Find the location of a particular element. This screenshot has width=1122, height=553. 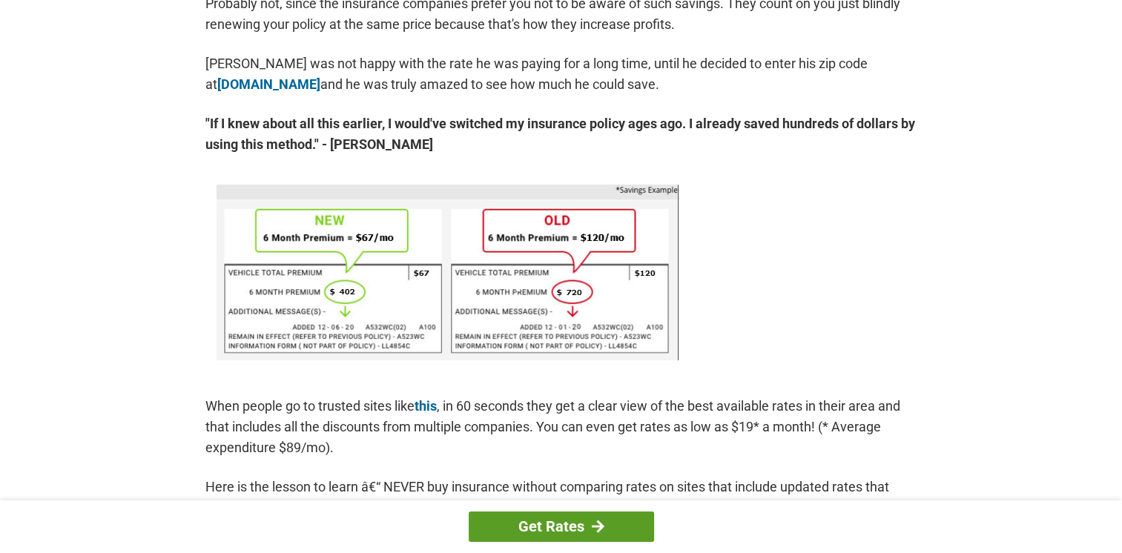

strong: "If I knew about all this earlier, I would've switched my insurance policy ages ago. I already sa... is located at coordinates (561, 134).